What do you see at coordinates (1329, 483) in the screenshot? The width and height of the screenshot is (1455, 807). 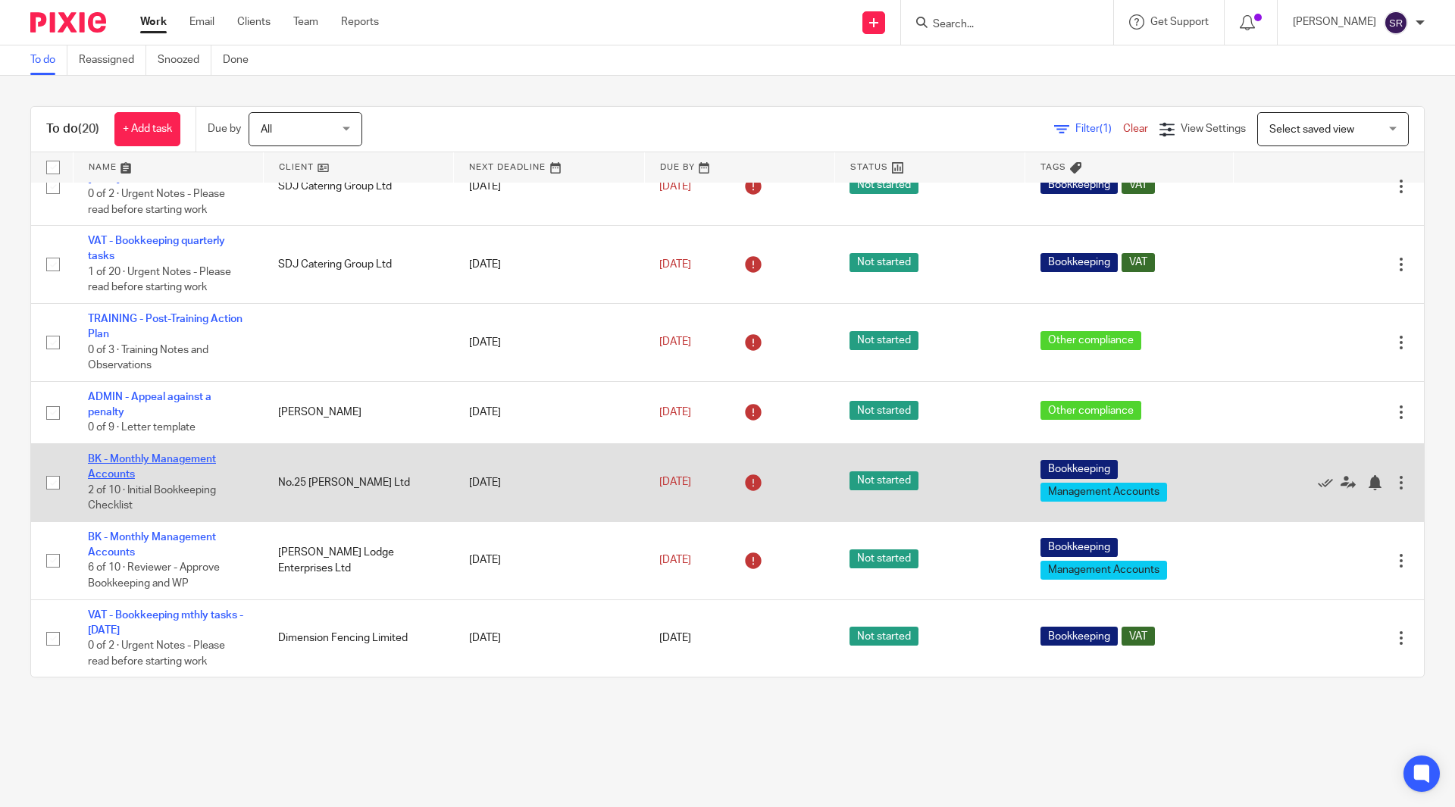 I see `a: Mark as done` at bounding box center [1329, 483].